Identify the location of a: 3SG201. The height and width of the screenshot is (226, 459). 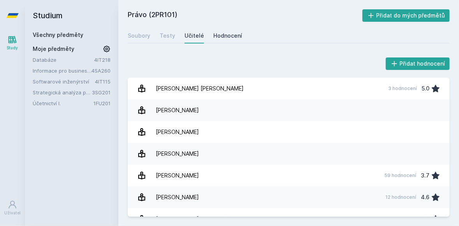
(101, 93).